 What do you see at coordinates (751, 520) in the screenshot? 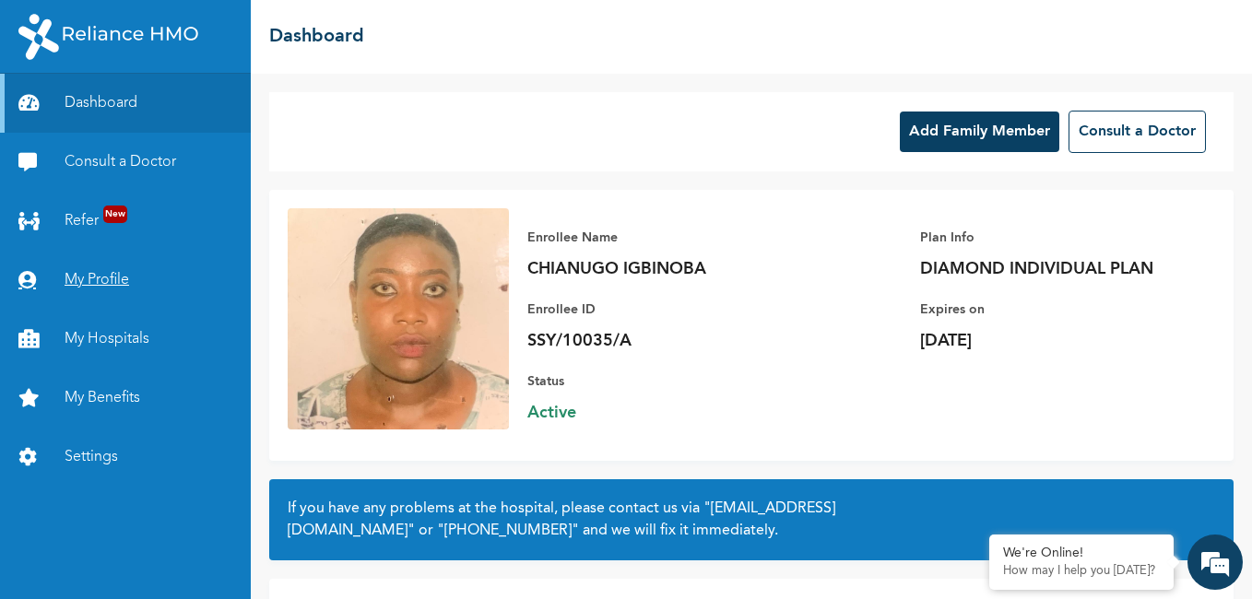
I see `h2: If you have any problems at the hospital, please contact us via or and we will fix it immediately.` at bounding box center [751, 520].